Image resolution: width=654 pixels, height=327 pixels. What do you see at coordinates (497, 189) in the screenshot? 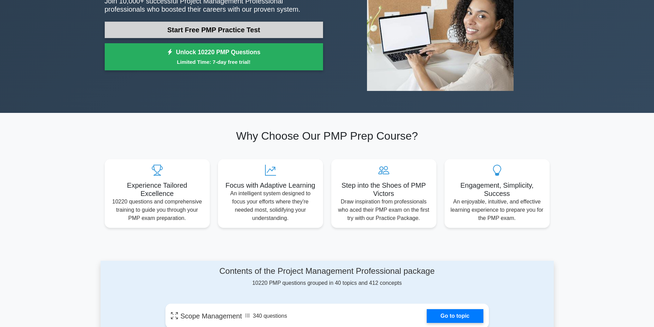
I see `h5: Engagement, Simplicity, Success` at bounding box center [497, 189].